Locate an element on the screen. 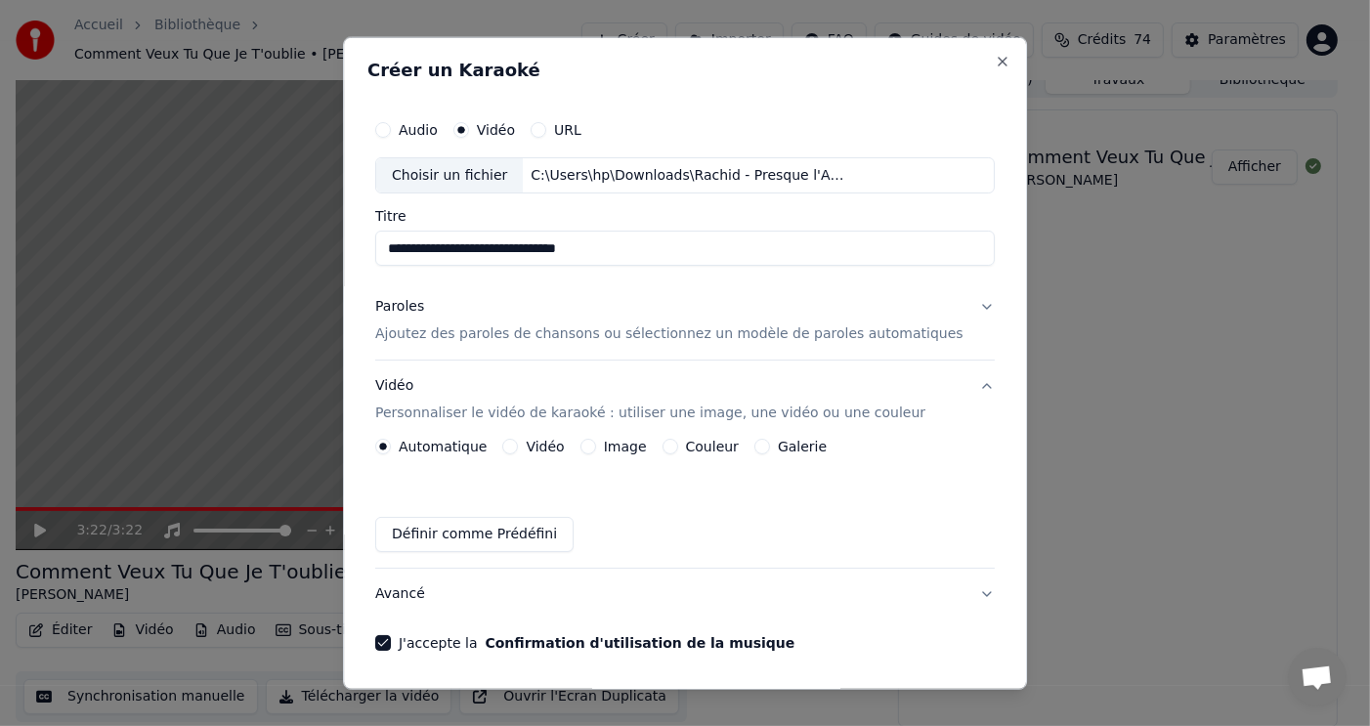 This screenshot has height=726, width=1370. div: Choisir un fichier is located at coordinates (449, 175).